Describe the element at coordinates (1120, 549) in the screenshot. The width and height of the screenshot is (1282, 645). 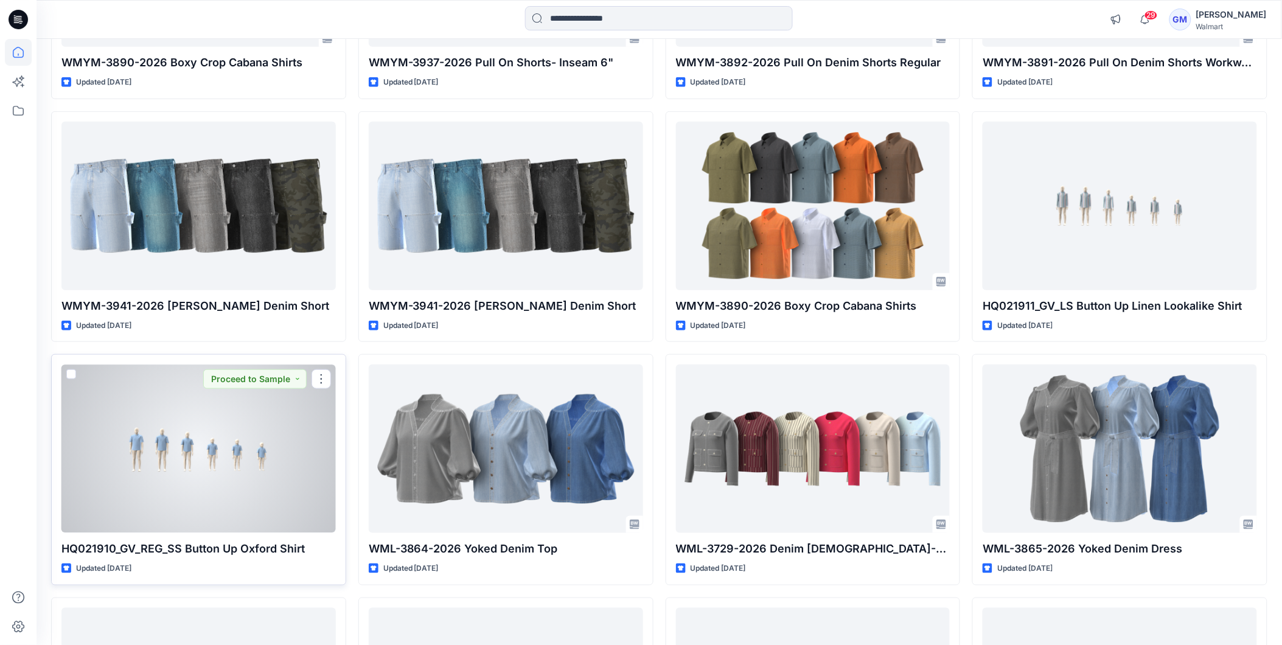
I see `p: WML-3865-2026 Yoked Denim Dress` at that location.